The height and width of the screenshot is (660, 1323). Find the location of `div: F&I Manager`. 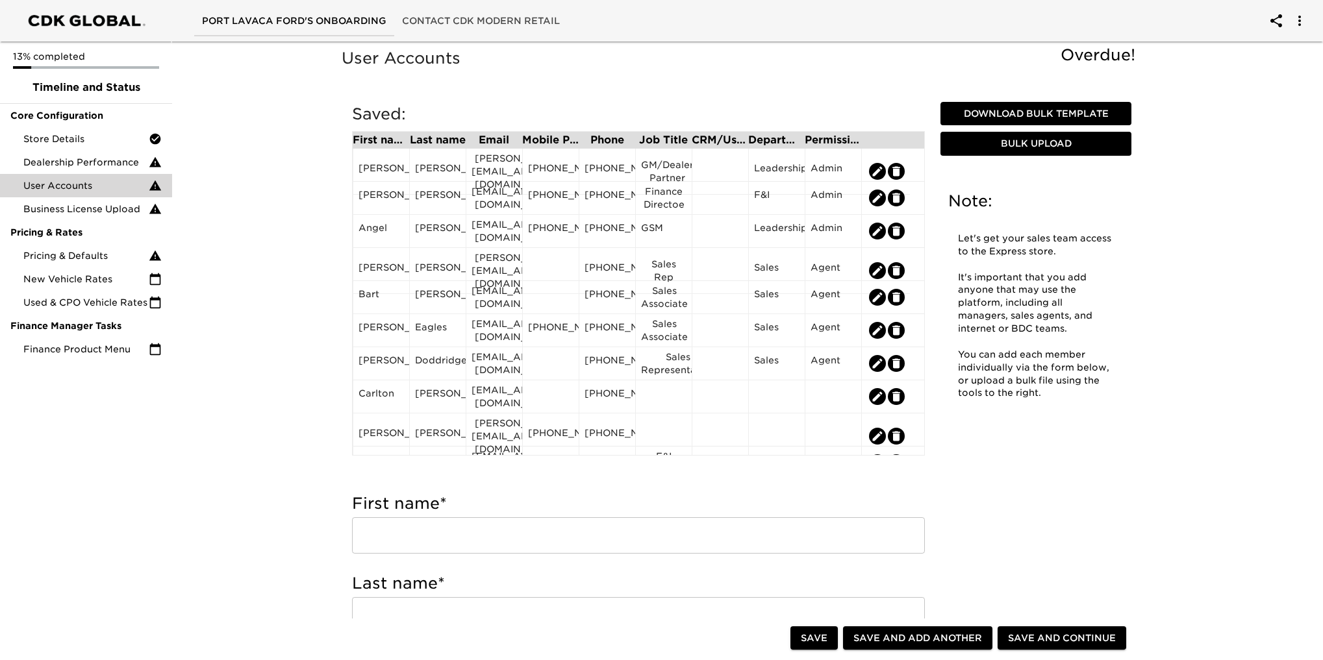

div: F&I Manager is located at coordinates (664, 463).